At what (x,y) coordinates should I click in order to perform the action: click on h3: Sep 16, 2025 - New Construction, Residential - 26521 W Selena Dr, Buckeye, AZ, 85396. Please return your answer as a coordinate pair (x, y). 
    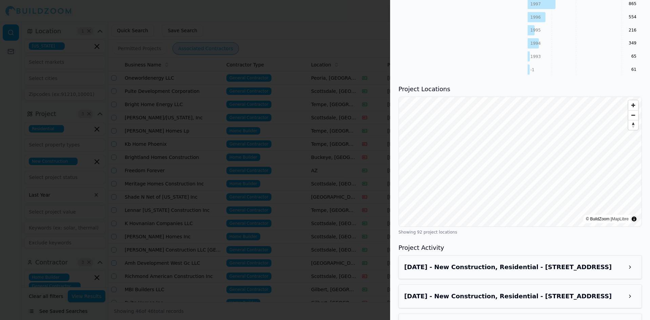
    Looking at the image, I should click on (514, 296).